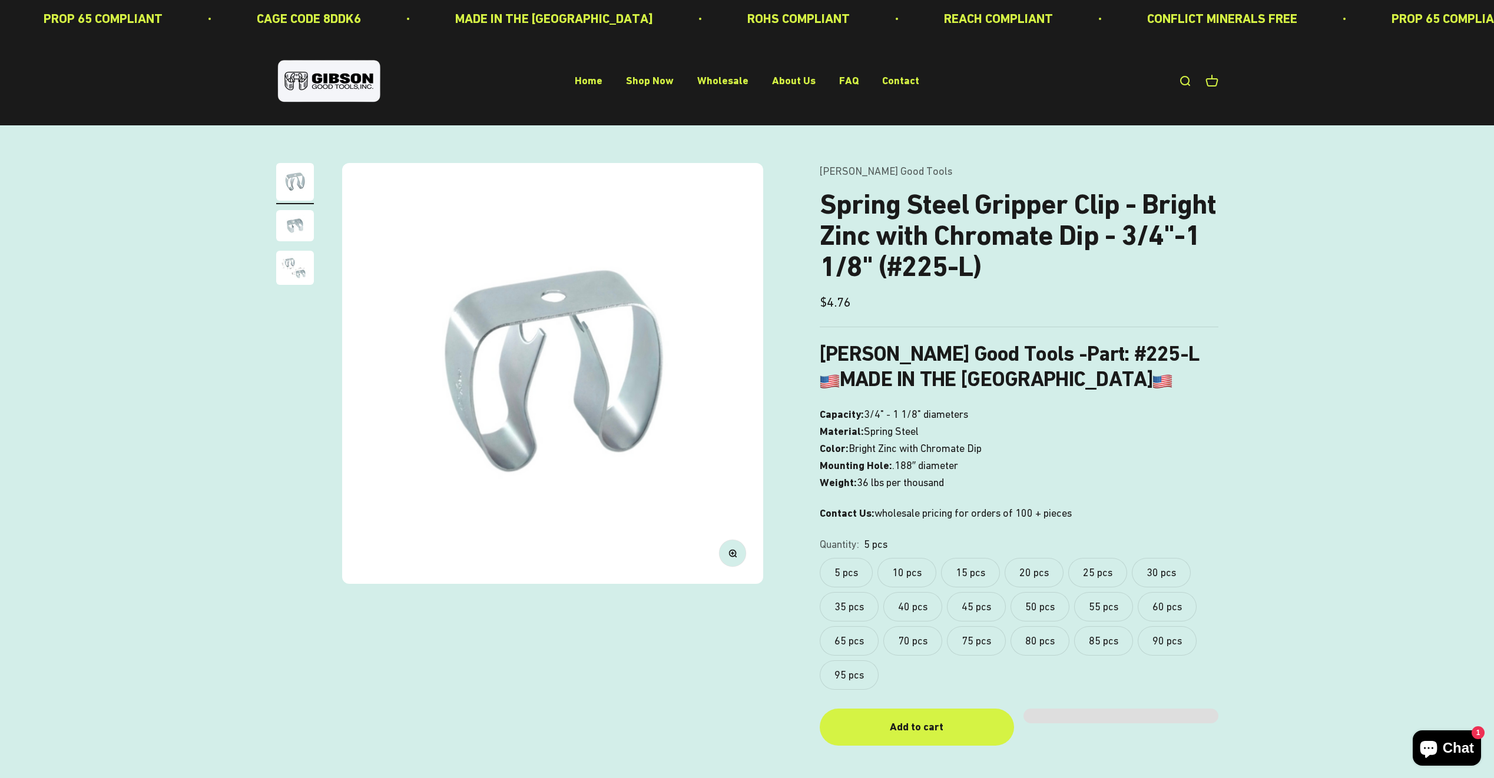 Image resolution: width=1494 pixels, height=778 pixels. What do you see at coordinates (588, 81) in the screenshot?
I see `a: Home` at bounding box center [588, 81].